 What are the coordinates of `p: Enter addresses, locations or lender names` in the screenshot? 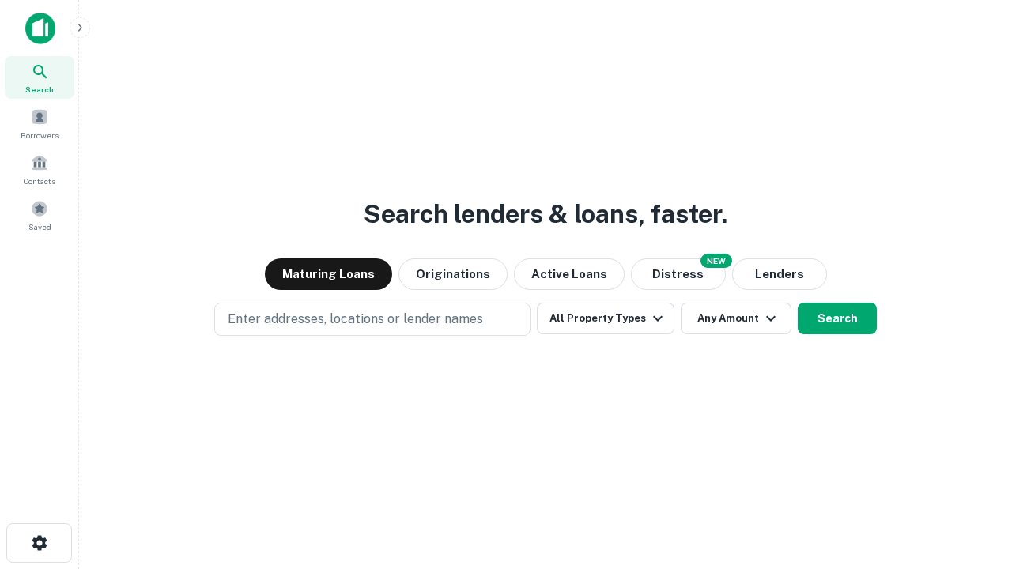 It's located at (355, 320).